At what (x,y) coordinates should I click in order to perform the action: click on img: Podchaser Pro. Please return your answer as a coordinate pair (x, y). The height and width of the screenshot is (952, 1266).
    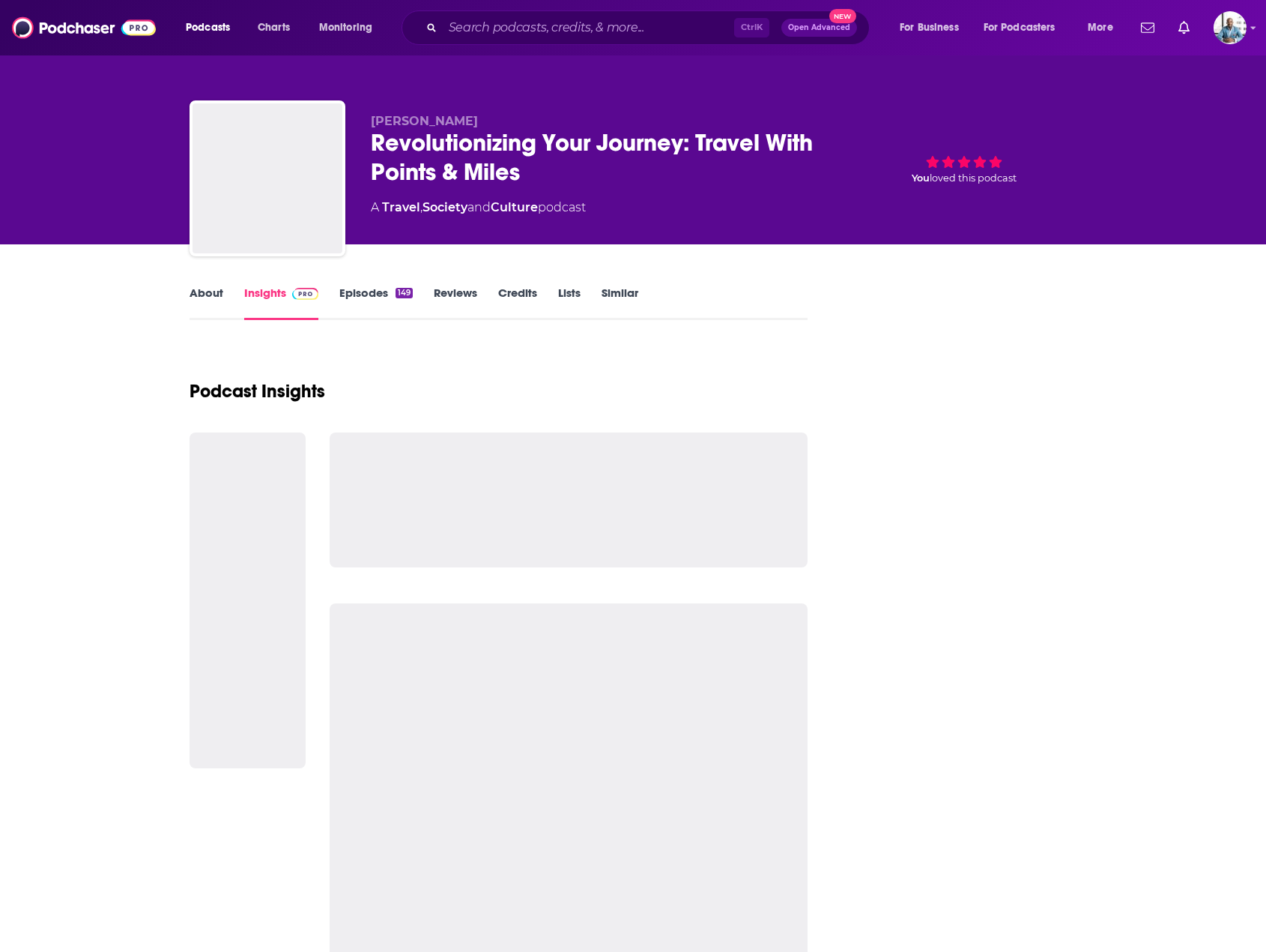
    Looking at the image, I should click on (305, 293).